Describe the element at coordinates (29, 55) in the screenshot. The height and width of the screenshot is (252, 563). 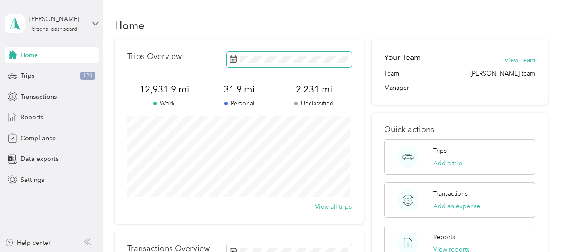
I see `span: Home` at that location.